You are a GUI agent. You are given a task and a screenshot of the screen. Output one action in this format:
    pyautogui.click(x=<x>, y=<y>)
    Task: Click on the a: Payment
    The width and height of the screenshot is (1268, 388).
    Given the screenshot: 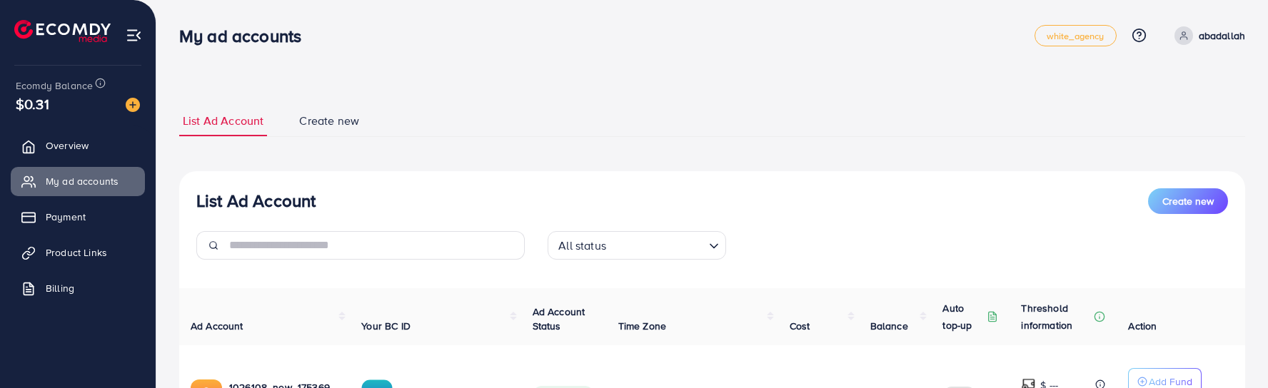 What is the action you would take?
    pyautogui.click(x=78, y=217)
    